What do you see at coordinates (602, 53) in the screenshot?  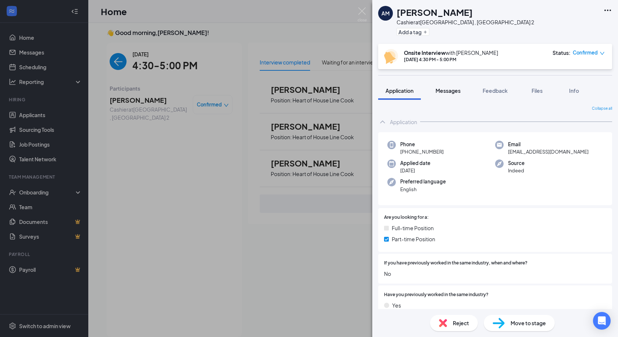 I see `span: down` at bounding box center [602, 53].